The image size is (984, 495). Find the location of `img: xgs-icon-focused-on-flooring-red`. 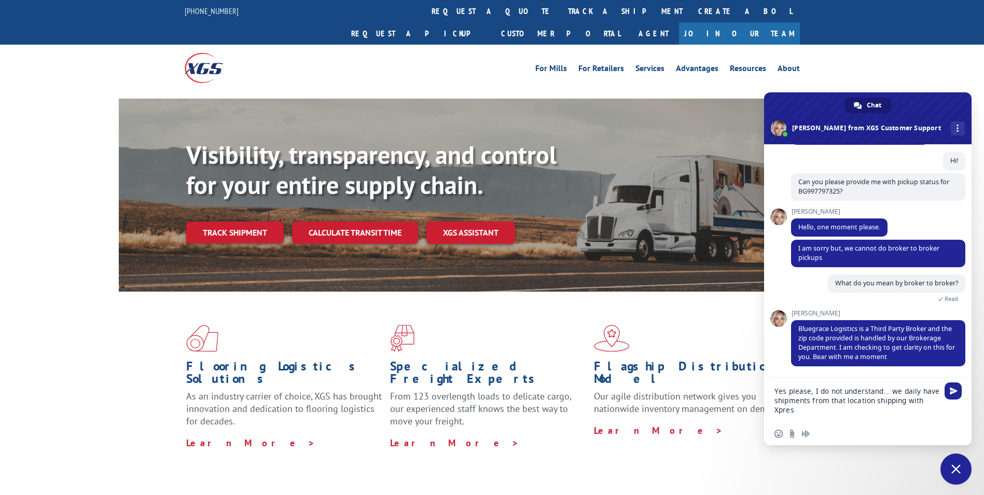

img: xgs-icon-focused-on-flooring-red is located at coordinates (402, 338).